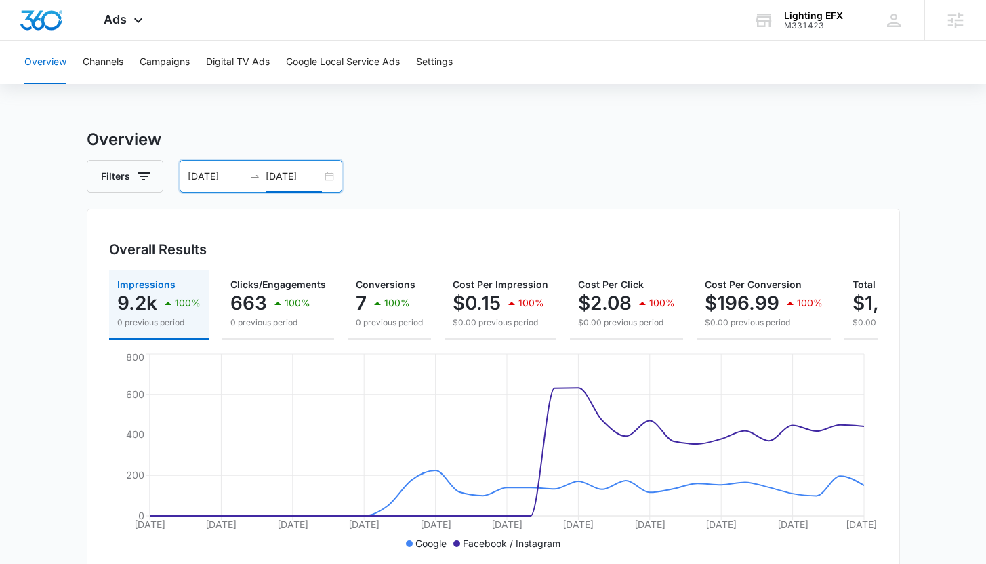  I want to click on input: Start date, so click(215, 176).